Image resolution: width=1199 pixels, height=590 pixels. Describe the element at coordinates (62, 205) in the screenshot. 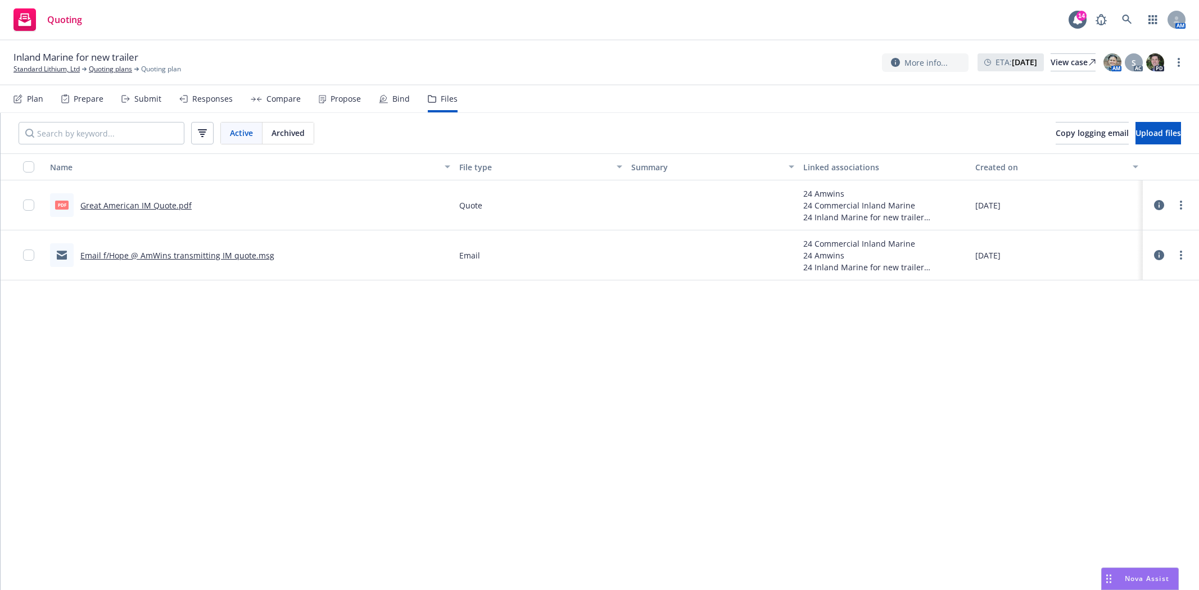

I see `span: pdf` at that location.